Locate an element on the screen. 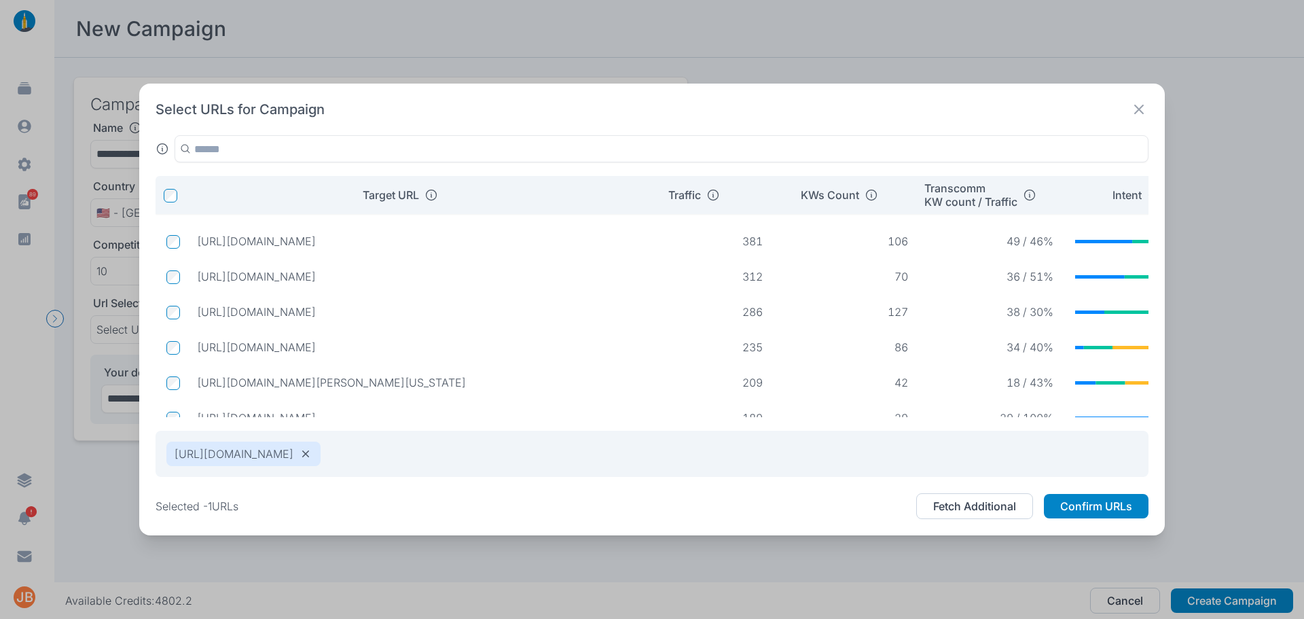 The height and width of the screenshot is (619, 1304). p: https://www.onenevada.org/about/careers is located at coordinates (407, 418).